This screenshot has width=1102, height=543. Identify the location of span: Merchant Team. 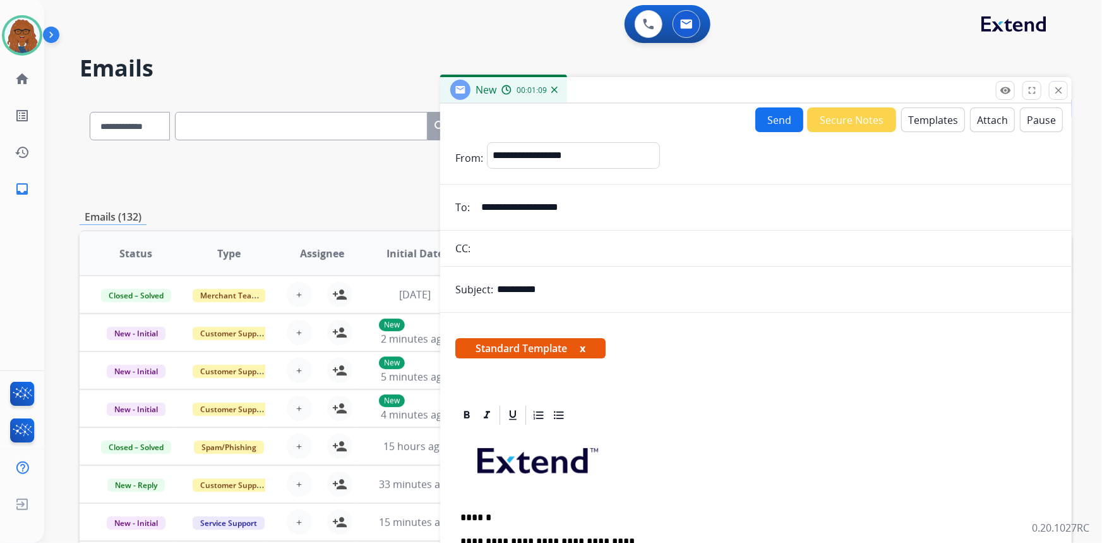
(229, 295).